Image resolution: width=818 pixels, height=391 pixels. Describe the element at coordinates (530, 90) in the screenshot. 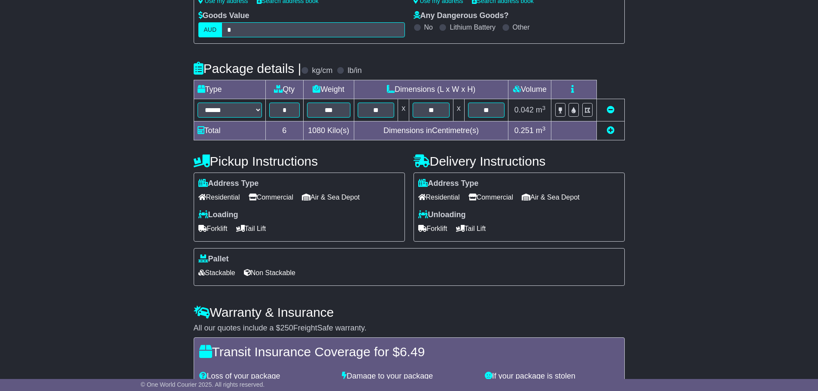

I see `td: Volume` at that location.